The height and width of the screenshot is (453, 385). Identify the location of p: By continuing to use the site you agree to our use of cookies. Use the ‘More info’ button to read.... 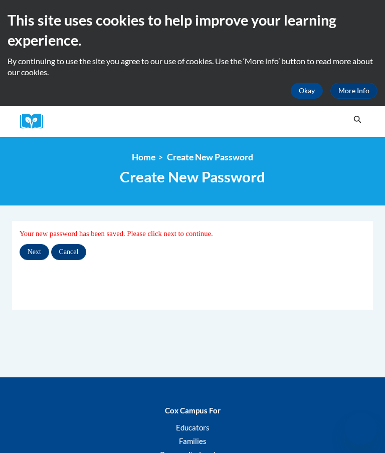
(193, 67).